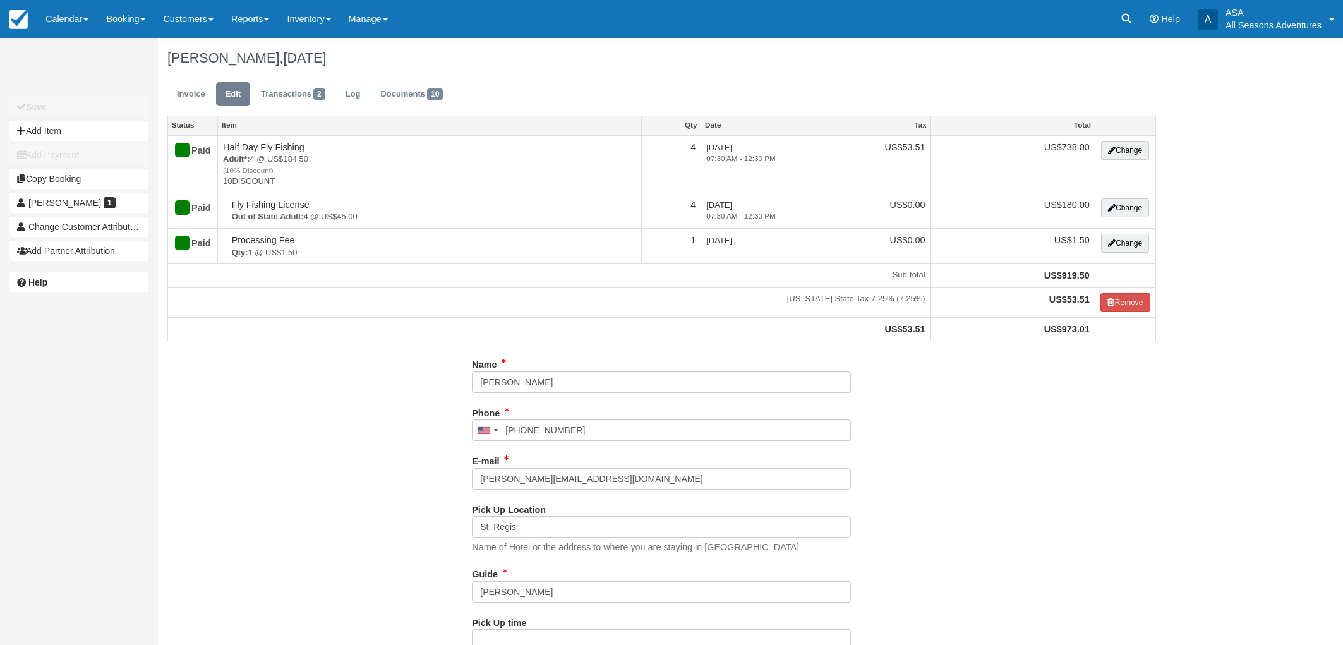 This screenshot has height=645, width=1343. What do you see at coordinates (485, 459) in the screenshot?
I see `label: E-mail` at bounding box center [485, 459].